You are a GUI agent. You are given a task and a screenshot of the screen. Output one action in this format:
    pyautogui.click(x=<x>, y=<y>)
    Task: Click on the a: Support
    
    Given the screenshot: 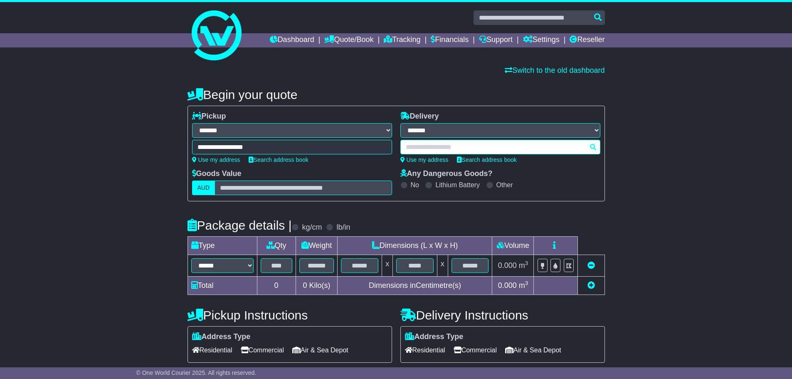 What is the action you would take?
    pyautogui.click(x=496, y=40)
    